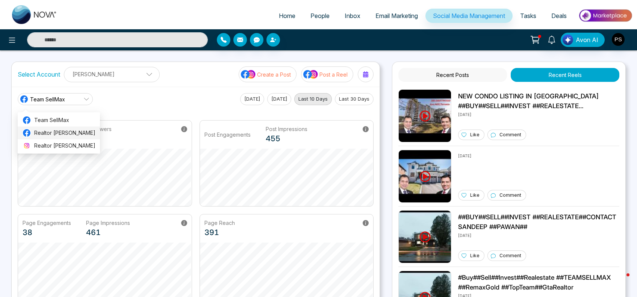  I want to click on a: Home, so click(287, 16).